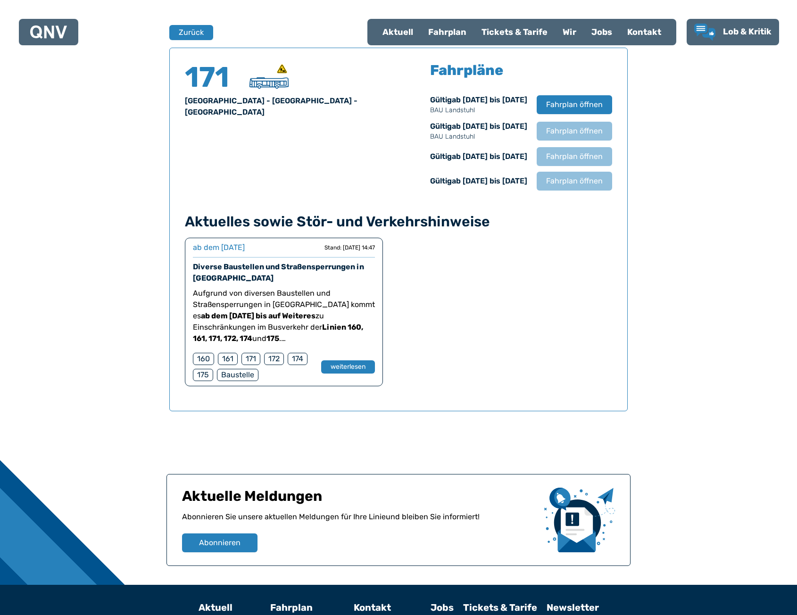 The image size is (797, 615). Describe the element at coordinates (278, 333) in the screenshot. I see `strong: Linien 160, 161, 171, 172, 174` at that location.